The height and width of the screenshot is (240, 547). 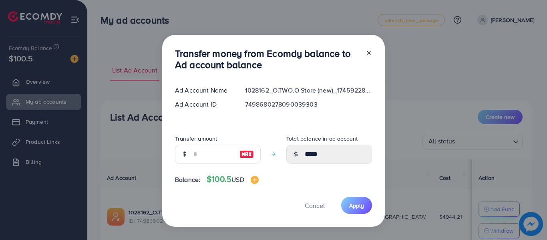 What do you see at coordinates (315, 205) in the screenshot?
I see `button: Cancel` at bounding box center [315, 205].